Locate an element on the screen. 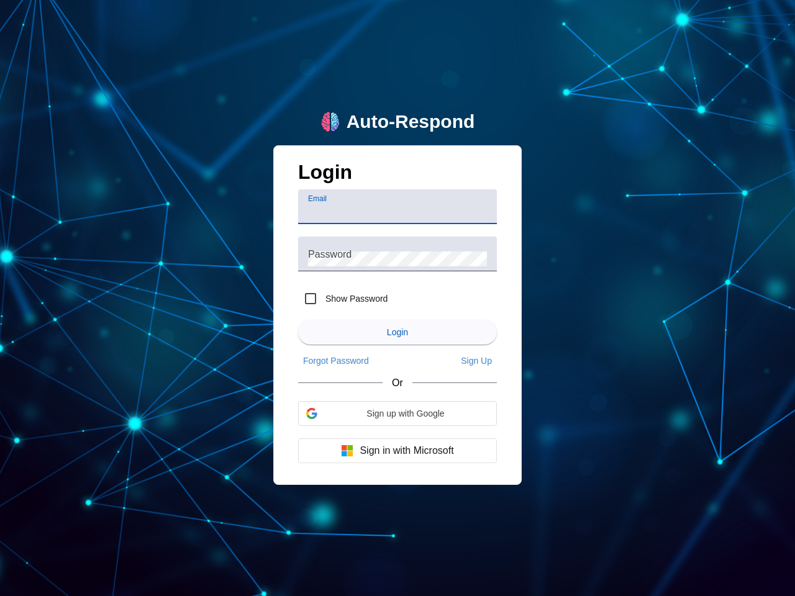 The image size is (795, 596). span: Or is located at coordinates (397, 383).